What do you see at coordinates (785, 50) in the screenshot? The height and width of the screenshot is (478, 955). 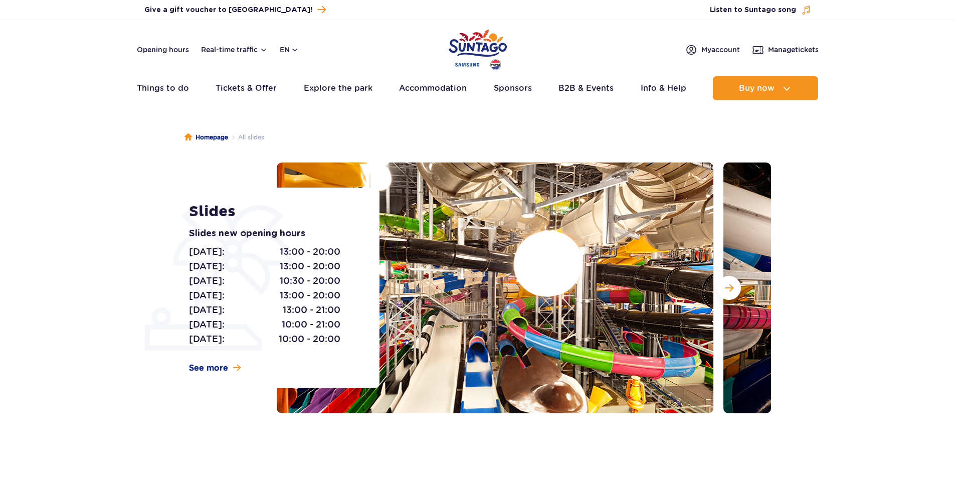 I see `a: Managetickets` at bounding box center [785, 50].